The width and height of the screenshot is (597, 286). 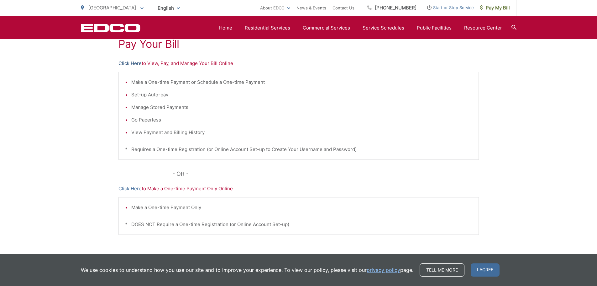 What do you see at coordinates (326, 174) in the screenshot?
I see `p: - OR -` at bounding box center [326, 174].